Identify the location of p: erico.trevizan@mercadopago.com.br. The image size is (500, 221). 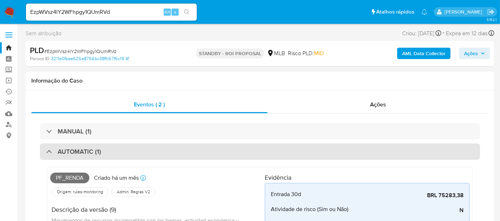
(465, 12).